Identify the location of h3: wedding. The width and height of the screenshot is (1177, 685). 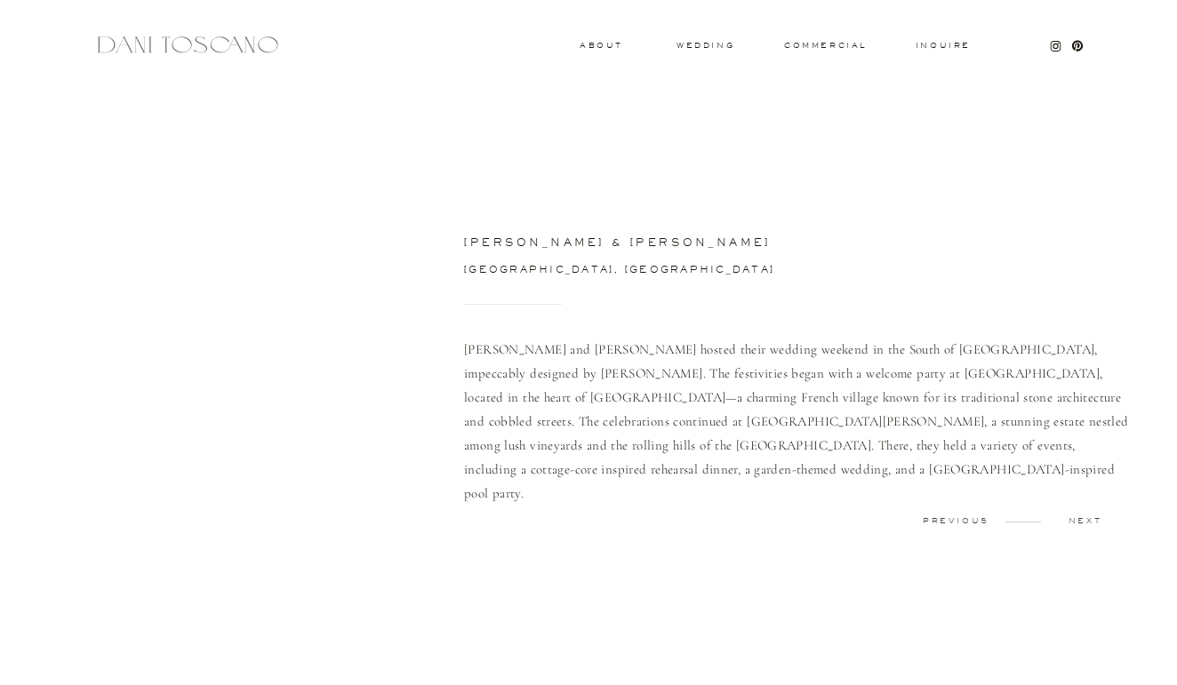
(705, 44).